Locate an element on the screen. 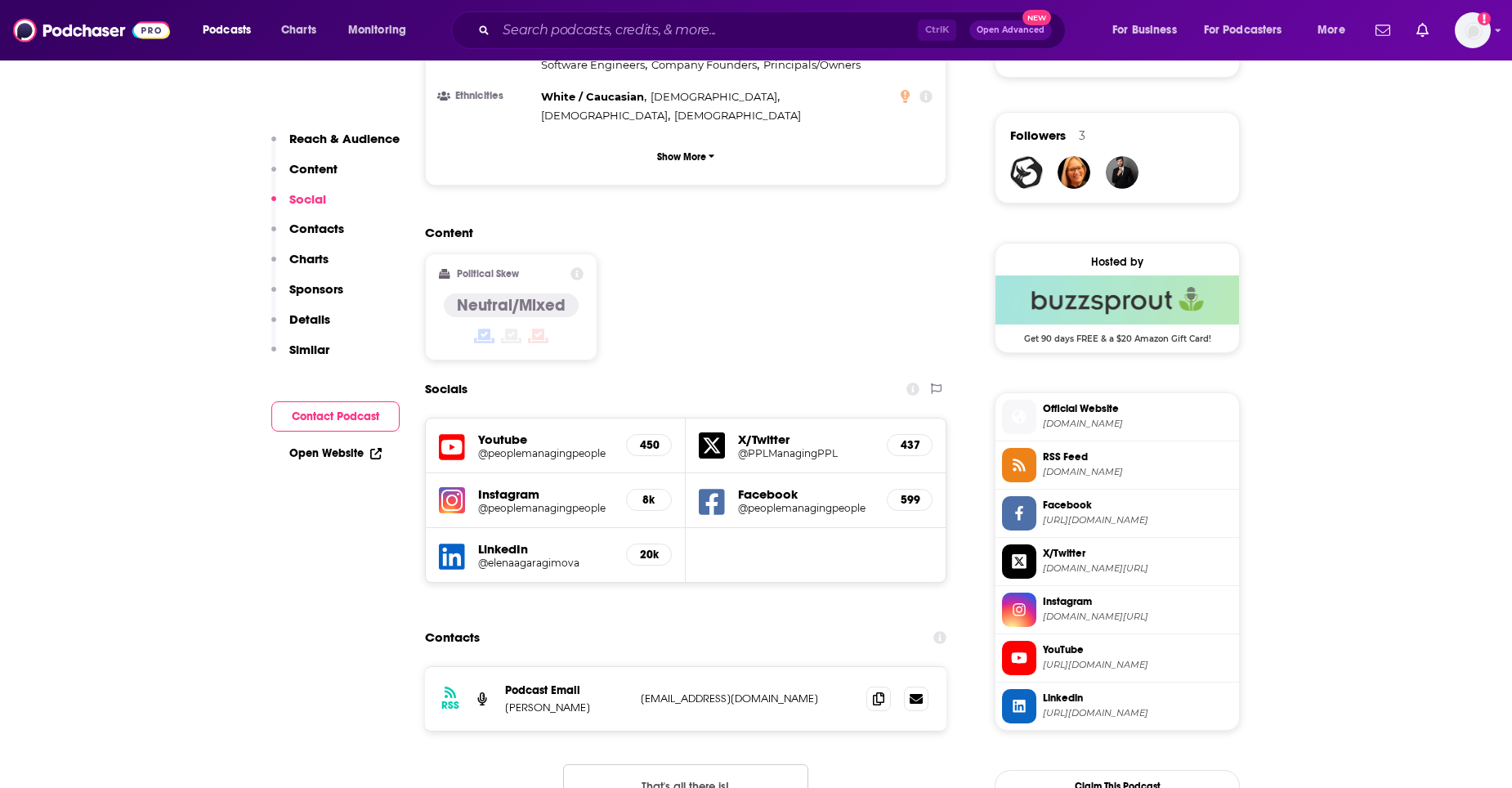 The image size is (1512, 788). span: Followers is located at coordinates (1037, 135).